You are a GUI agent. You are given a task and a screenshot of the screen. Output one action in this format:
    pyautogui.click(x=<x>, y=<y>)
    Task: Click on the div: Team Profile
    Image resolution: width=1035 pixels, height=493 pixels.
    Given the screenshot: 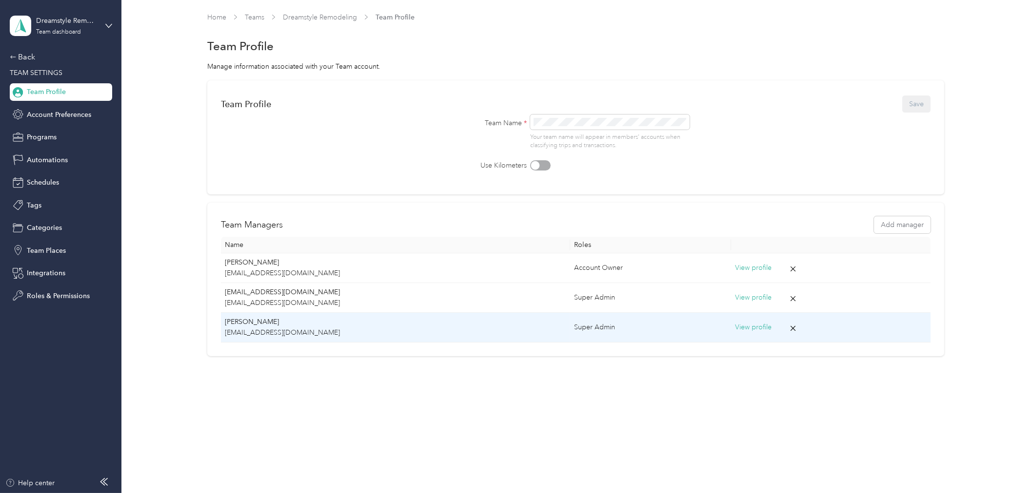 What is the action you would take?
    pyautogui.click(x=246, y=104)
    